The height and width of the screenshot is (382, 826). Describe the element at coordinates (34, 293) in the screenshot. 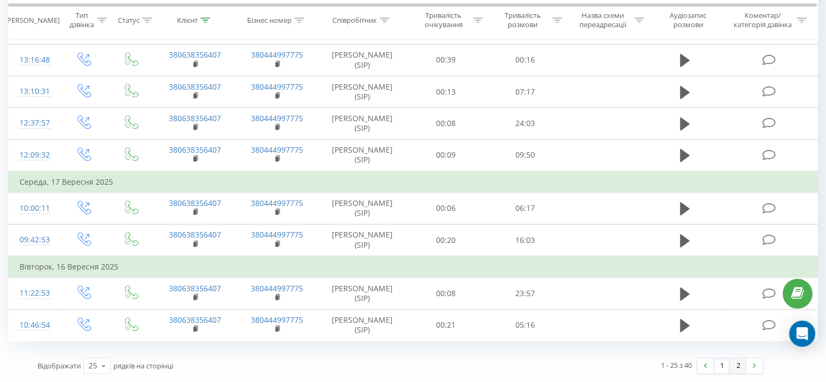

I see `div: 11:22:53` at that location.